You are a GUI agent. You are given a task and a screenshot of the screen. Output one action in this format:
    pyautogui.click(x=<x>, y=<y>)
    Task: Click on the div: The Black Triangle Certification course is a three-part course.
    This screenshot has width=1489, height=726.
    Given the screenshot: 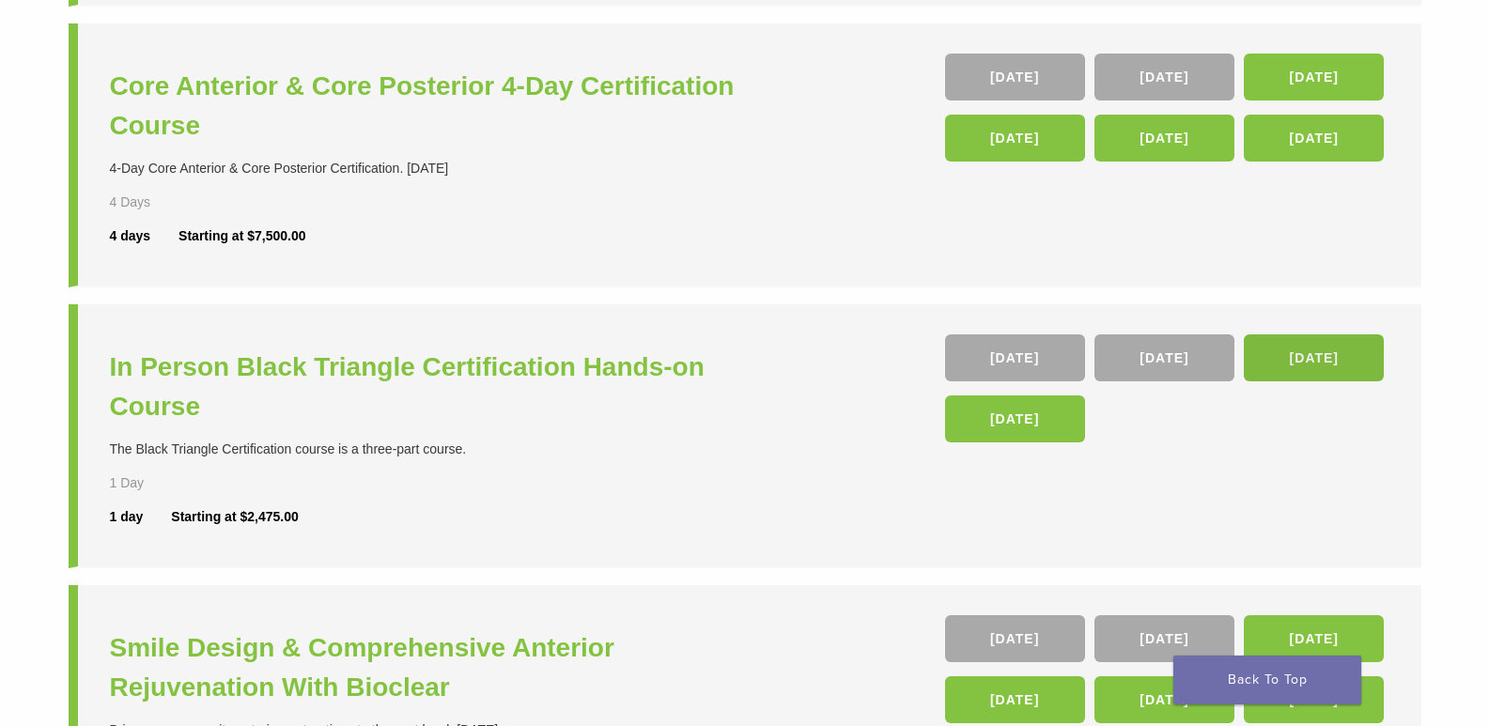 What is the action you would take?
    pyautogui.click(x=429, y=449)
    